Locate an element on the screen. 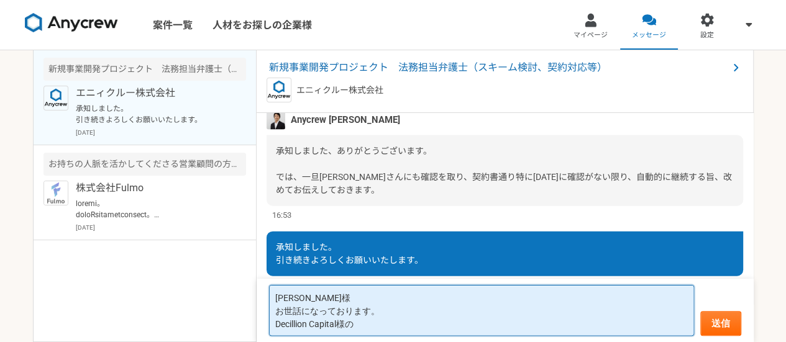 The height and width of the screenshot is (342, 786). span: 16:53 is located at coordinates (282, 215).